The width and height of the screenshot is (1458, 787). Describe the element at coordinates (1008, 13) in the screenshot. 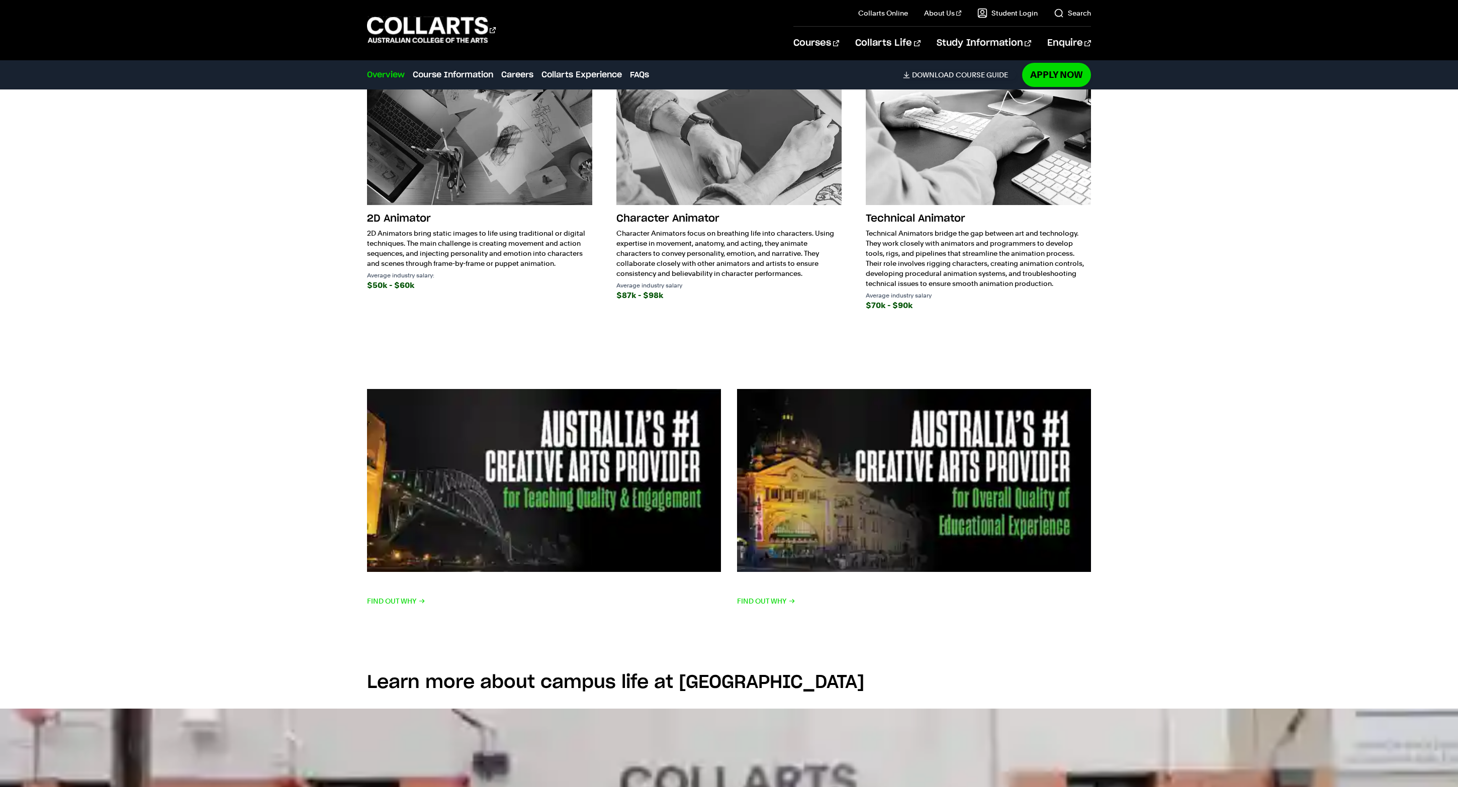

I see `a: Student Login` at that location.